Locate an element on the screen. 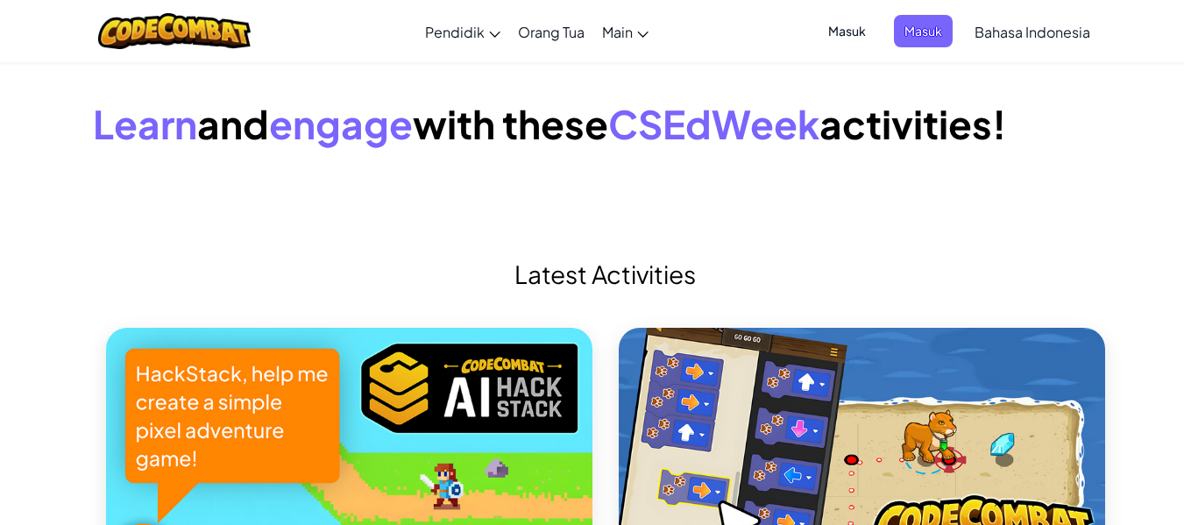 The height and width of the screenshot is (525, 1184). span: Main is located at coordinates (617, 32).